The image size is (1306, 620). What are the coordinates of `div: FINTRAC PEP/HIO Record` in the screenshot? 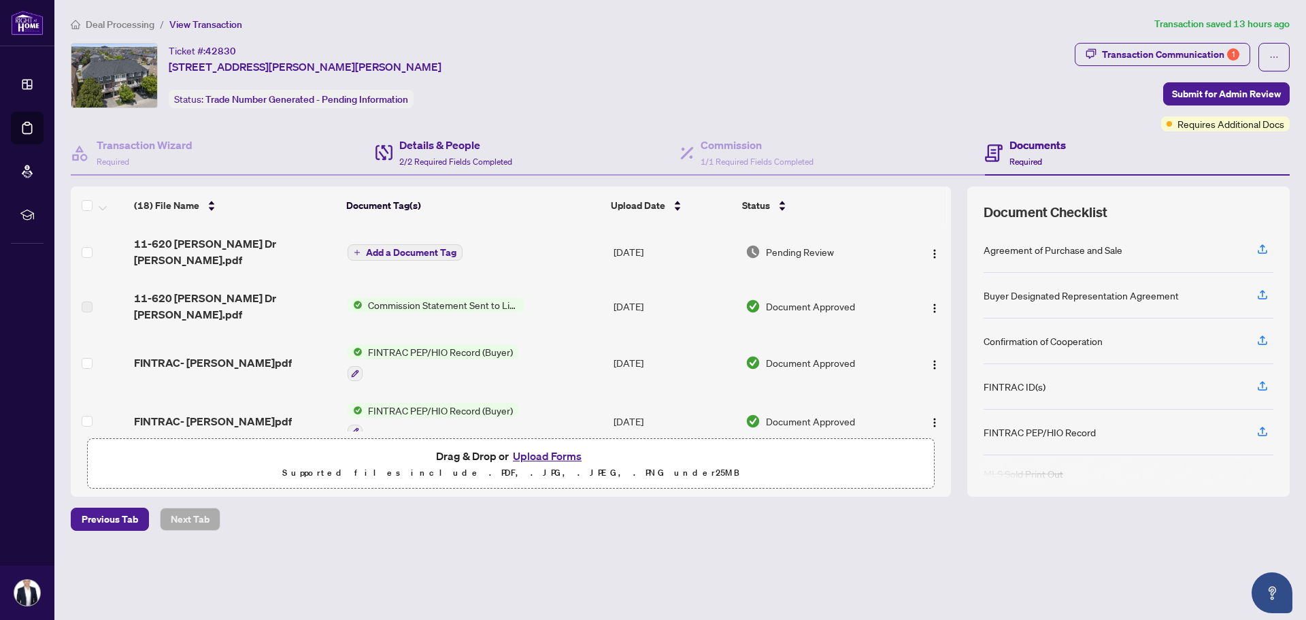 It's located at (1039, 432).